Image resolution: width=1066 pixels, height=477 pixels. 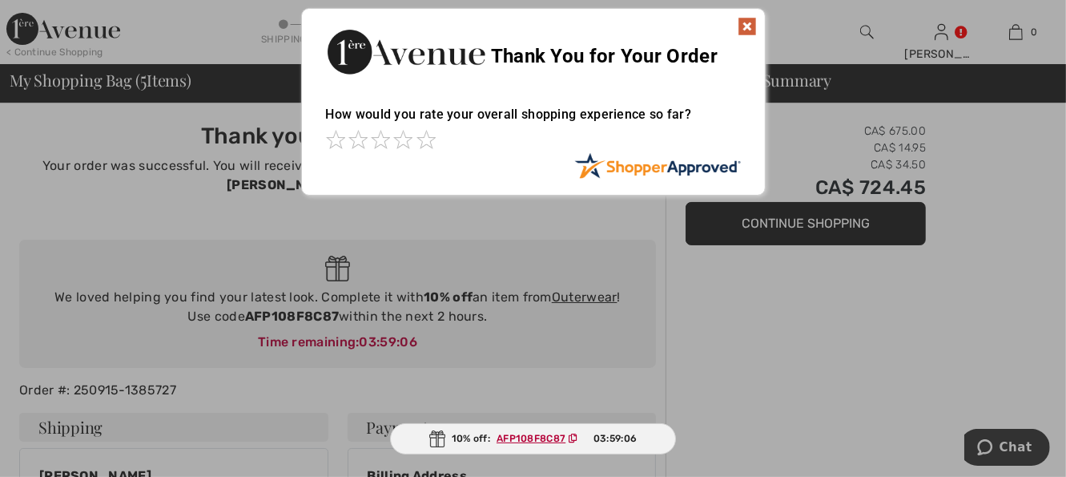 I want to click on img: Gift.svg, so click(x=437, y=438).